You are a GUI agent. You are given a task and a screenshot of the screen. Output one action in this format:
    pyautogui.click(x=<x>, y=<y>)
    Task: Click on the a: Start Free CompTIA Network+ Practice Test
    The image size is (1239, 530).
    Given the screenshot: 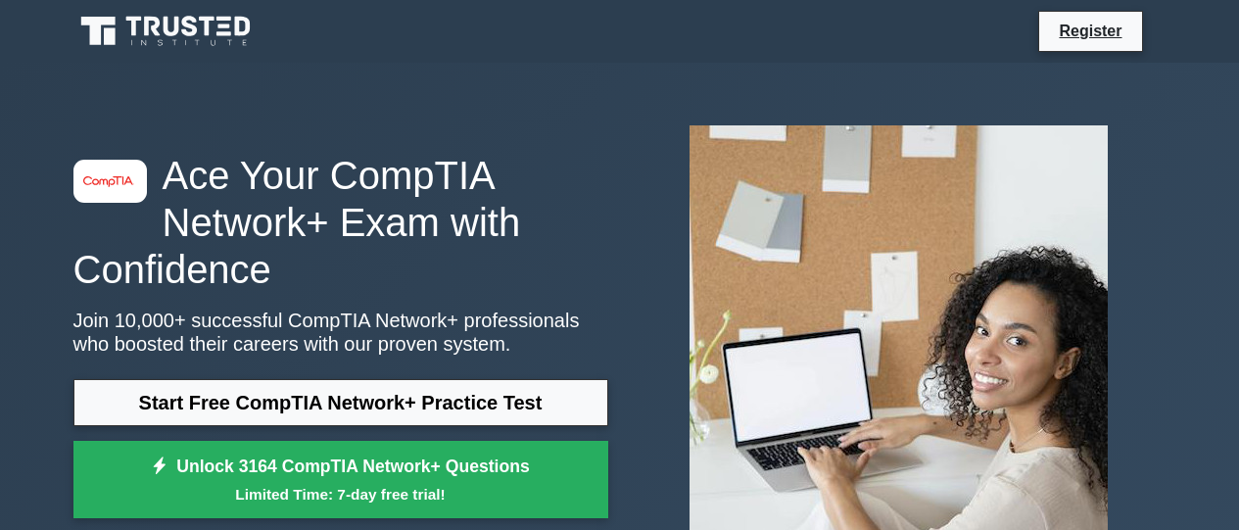 What is the action you would take?
    pyautogui.click(x=341, y=402)
    